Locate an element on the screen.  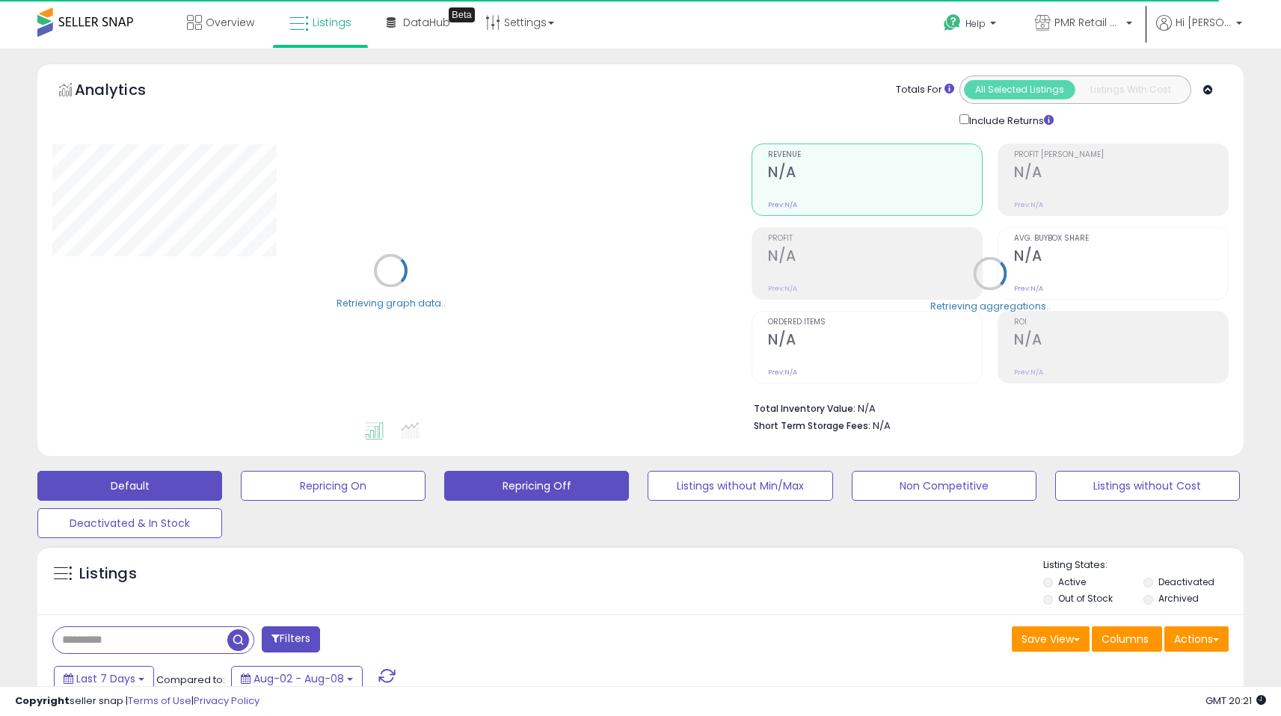
div: Totals For is located at coordinates (925, 90).